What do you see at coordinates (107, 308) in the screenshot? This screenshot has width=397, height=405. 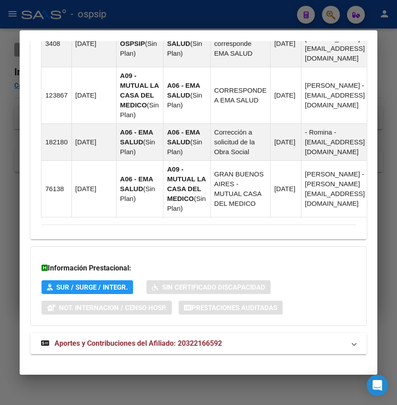 I see `button: Not. Internacion / Censo Hosp.` at bounding box center [107, 308].